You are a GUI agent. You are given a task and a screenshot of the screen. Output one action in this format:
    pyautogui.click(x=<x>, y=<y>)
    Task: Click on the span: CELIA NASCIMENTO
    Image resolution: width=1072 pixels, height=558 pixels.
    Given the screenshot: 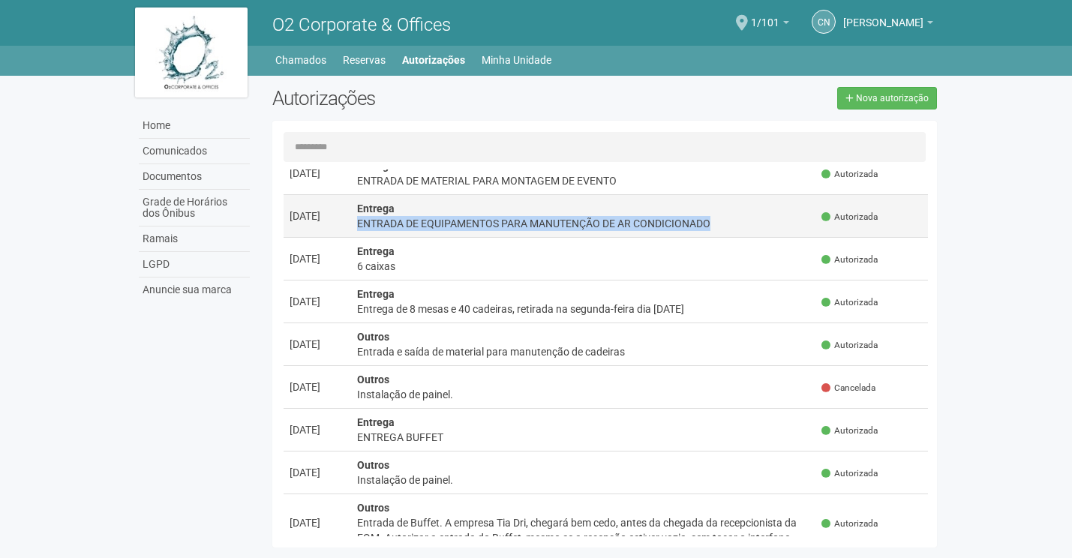 What is the action you would take?
    pyautogui.click(x=883, y=15)
    